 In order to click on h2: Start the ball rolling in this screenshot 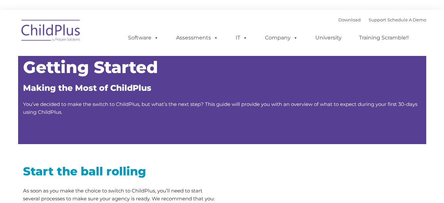, I will do `click(120, 171)`.